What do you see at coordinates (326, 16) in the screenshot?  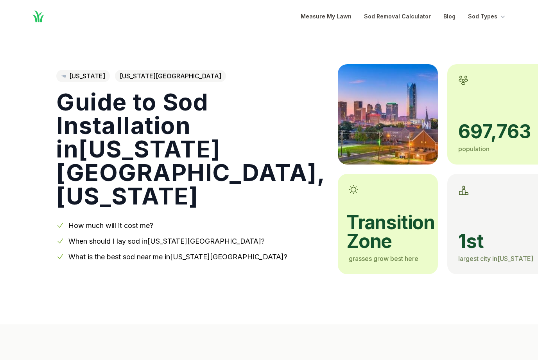 I see `a: Measure My Lawn` at bounding box center [326, 16].